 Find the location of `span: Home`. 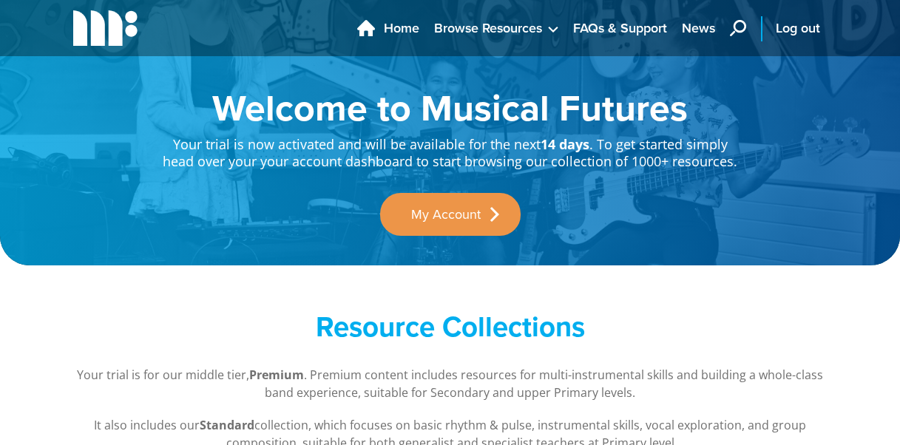

span: Home is located at coordinates (402, 28).